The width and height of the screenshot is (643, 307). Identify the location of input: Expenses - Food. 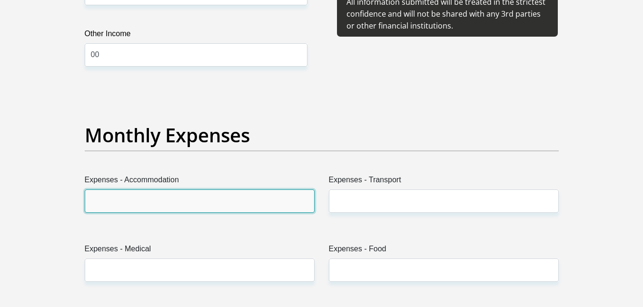
(444, 270).